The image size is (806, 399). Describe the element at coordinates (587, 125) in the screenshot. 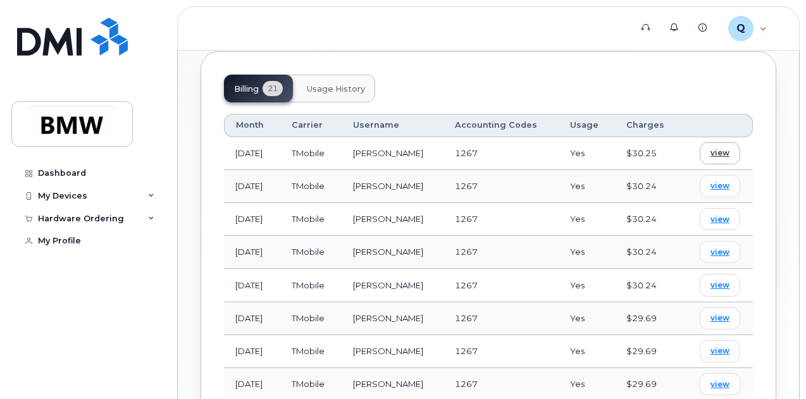

I see `th: Usage` at that location.